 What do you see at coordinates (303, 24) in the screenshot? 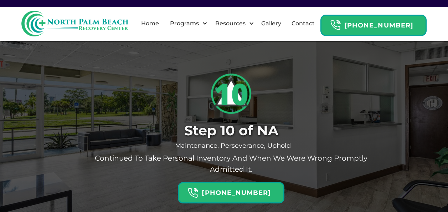
I see `a: Contact` at bounding box center [303, 24].